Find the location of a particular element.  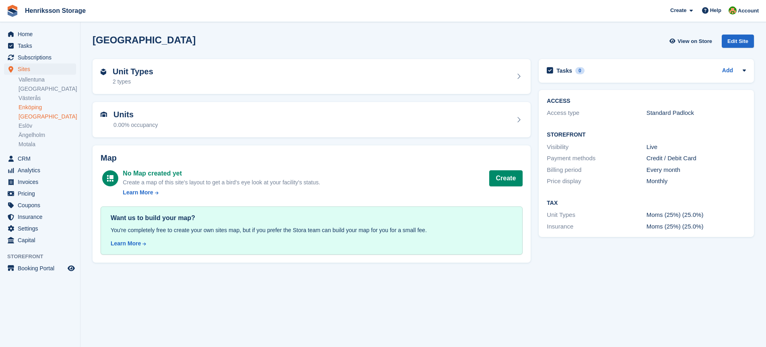

h2: ACCESS is located at coordinates (646, 101).